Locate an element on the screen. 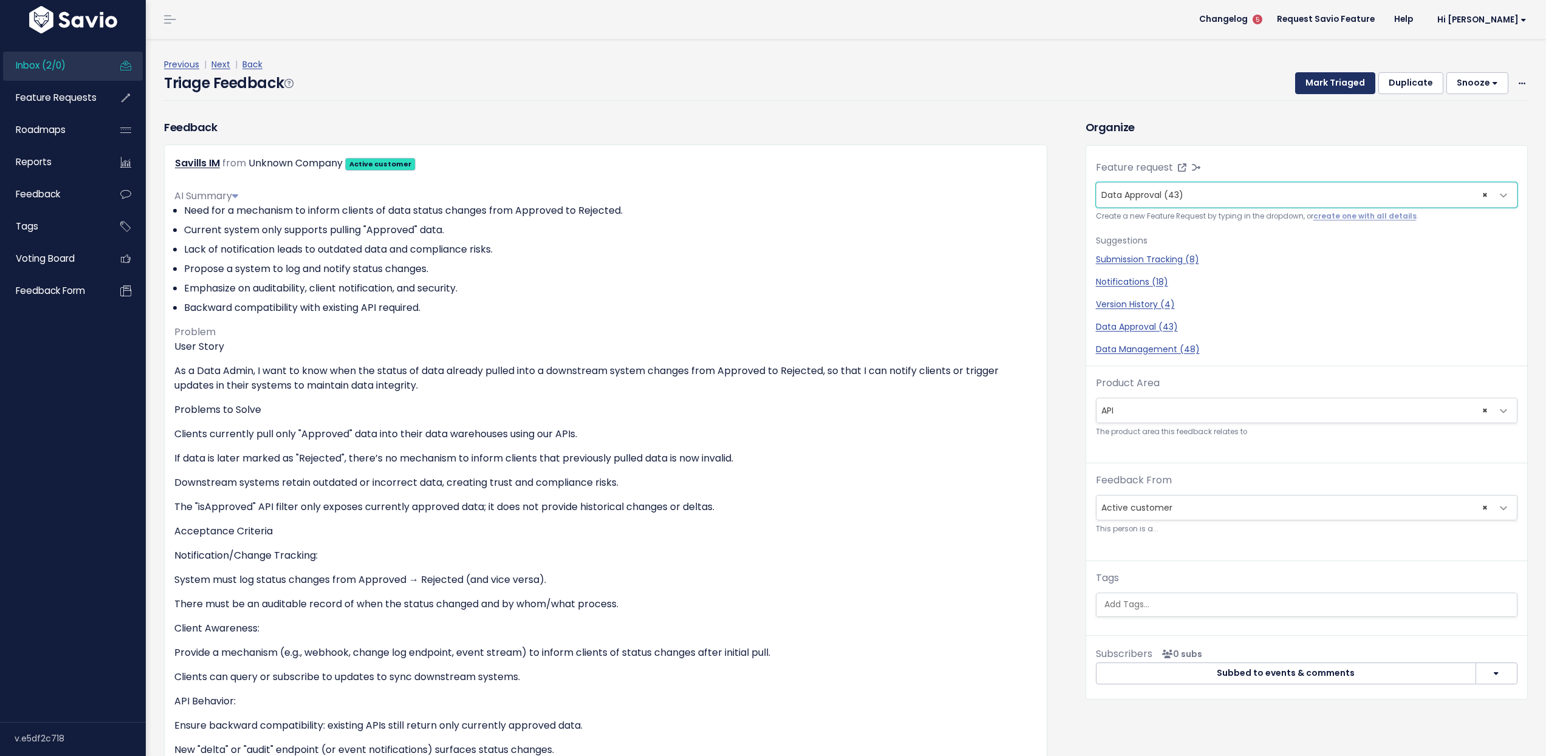  button: Mark Triaged is located at coordinates (1335, 83).